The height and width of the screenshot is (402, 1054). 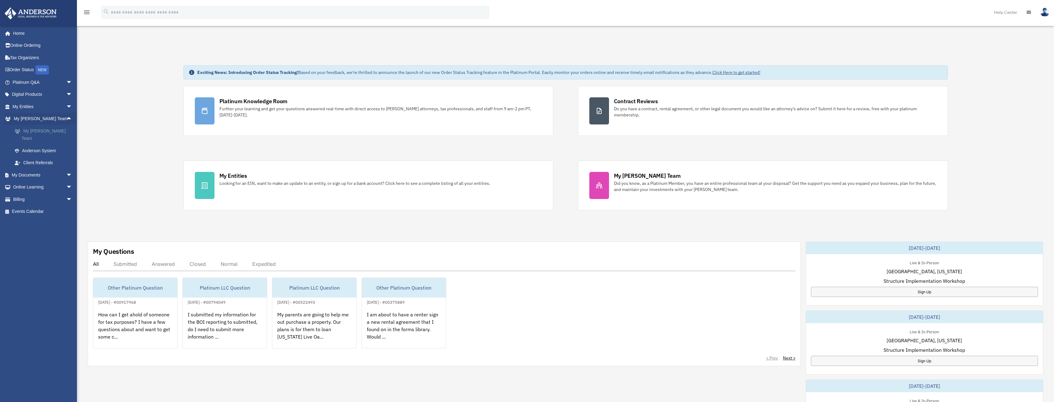 I want to click on i: menu, so click(x=87, y=12).